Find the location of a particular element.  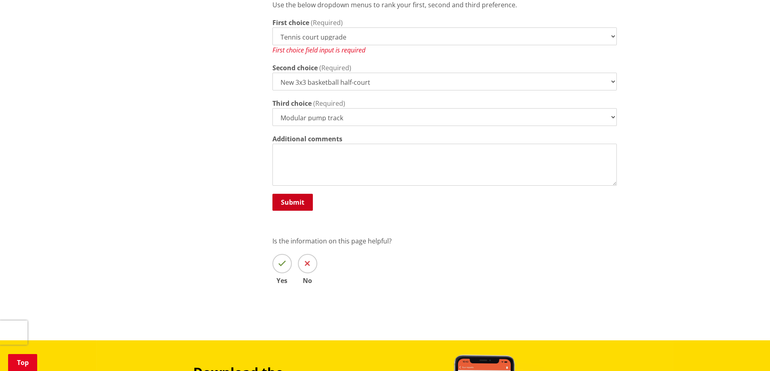

label: Second choice is located at coordinates (295, 68).